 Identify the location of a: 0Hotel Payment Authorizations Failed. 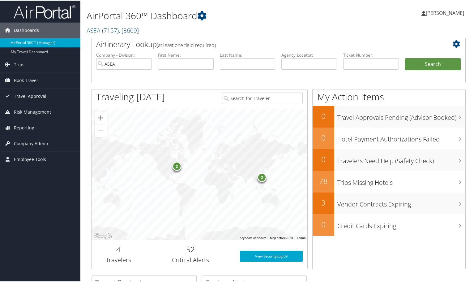
(389, 138).